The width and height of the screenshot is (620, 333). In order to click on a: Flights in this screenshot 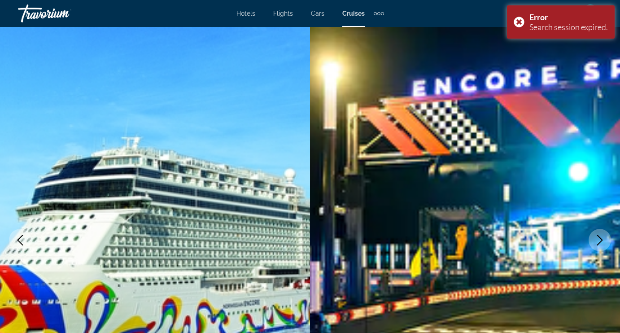, I will do `click(283, 13)`.